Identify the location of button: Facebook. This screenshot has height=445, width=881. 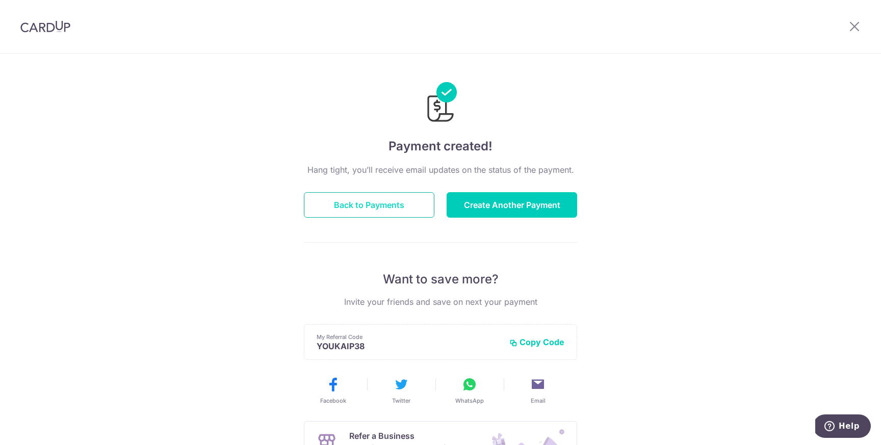
(333, 391).